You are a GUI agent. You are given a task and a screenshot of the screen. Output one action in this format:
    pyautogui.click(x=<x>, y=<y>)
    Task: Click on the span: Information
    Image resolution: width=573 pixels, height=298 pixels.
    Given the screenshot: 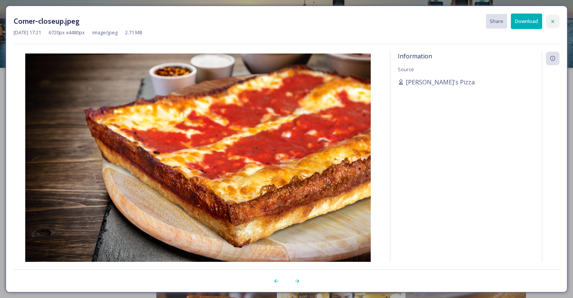 What is the action you would take?
    pyautogui.click(x=415, y=56)
    